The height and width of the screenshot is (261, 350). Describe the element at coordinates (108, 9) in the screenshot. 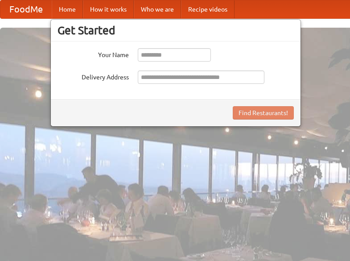

I see `a: How it works` at that location.